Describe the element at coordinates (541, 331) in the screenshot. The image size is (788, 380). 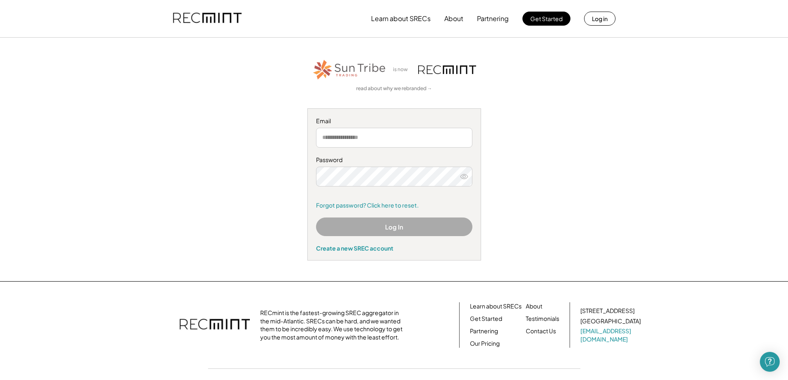
I see `a: Contact Us` at that location.